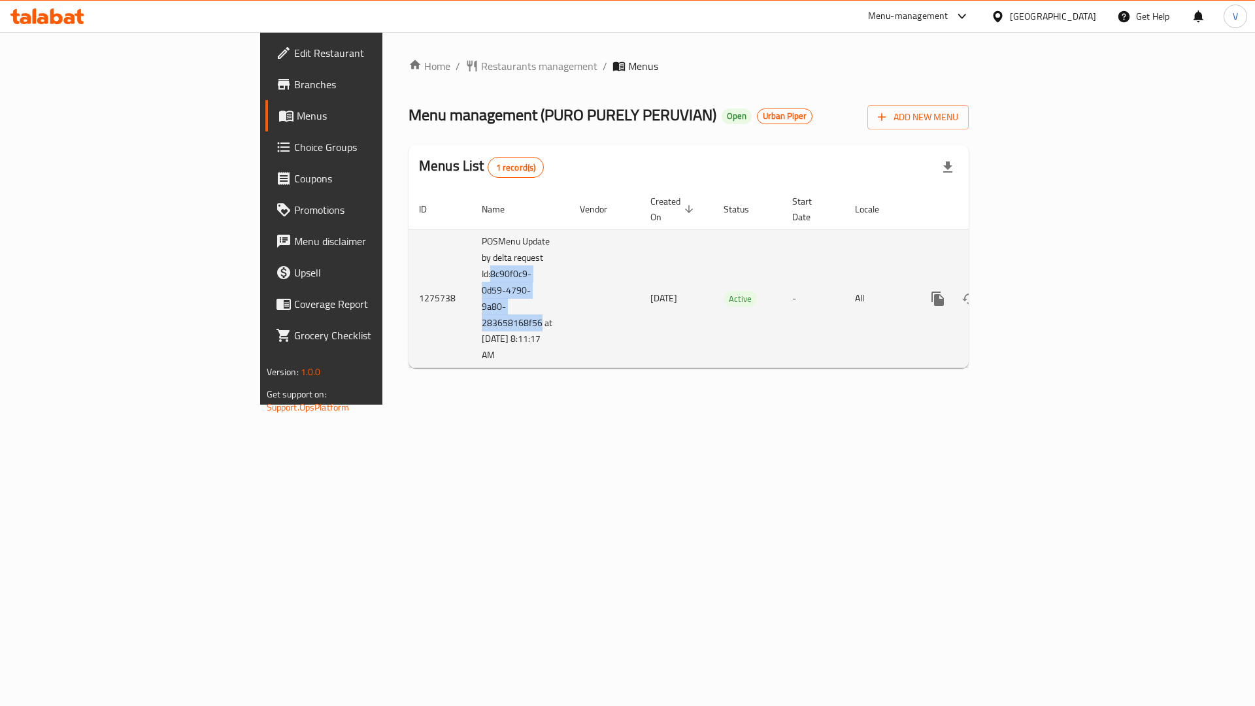  Describe the element at coordinates (376, 178) in the screenshot. I see `span: Coupons` at that location.